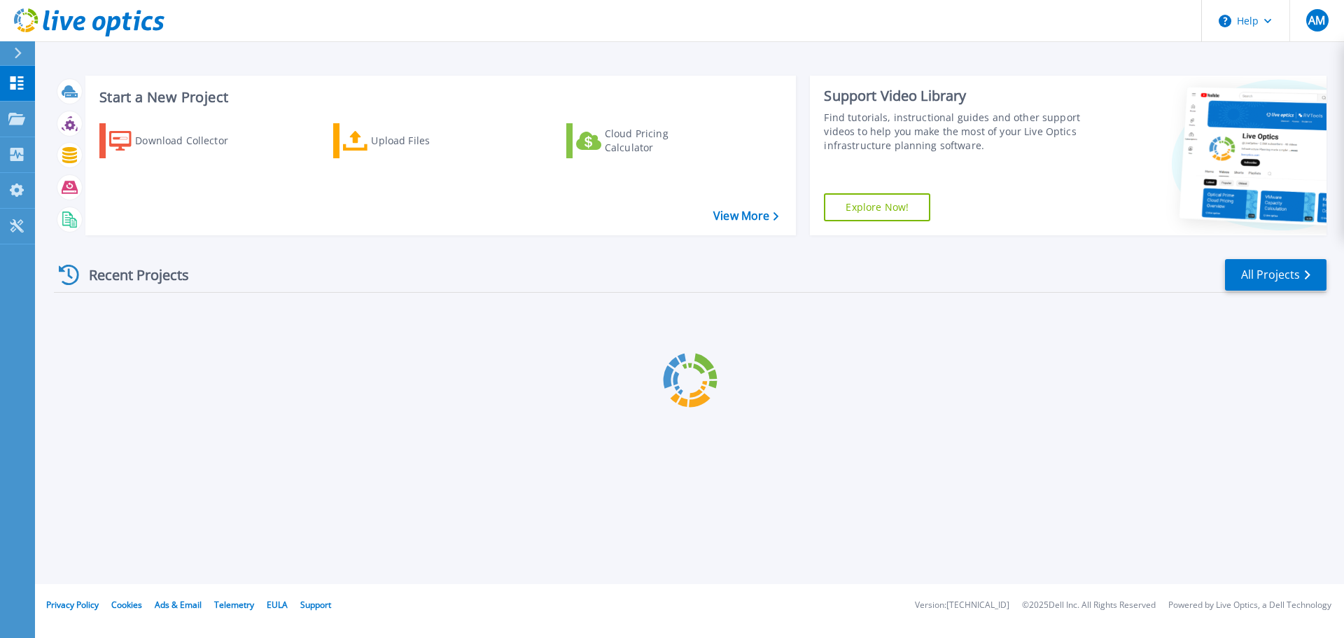 The image size is (1344, 638). What do you see at coordinates (177, 141) in the screenshot?
I see `a: Download Collector` at bounding box center [177, 141].